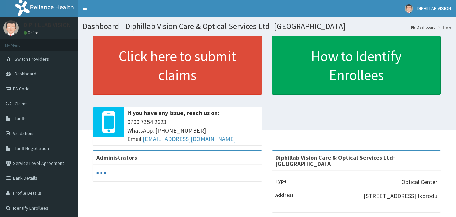 The height and width of the screenshot is (217, 456). Describe the element at coordinates (420, 182) in the screenshot. I see `p: Optical Center` at that location.